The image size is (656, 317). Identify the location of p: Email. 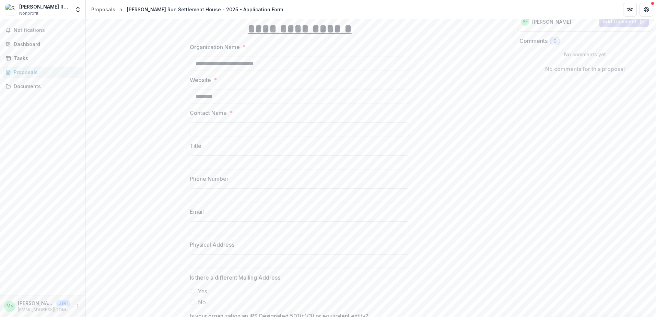
(197, 212).